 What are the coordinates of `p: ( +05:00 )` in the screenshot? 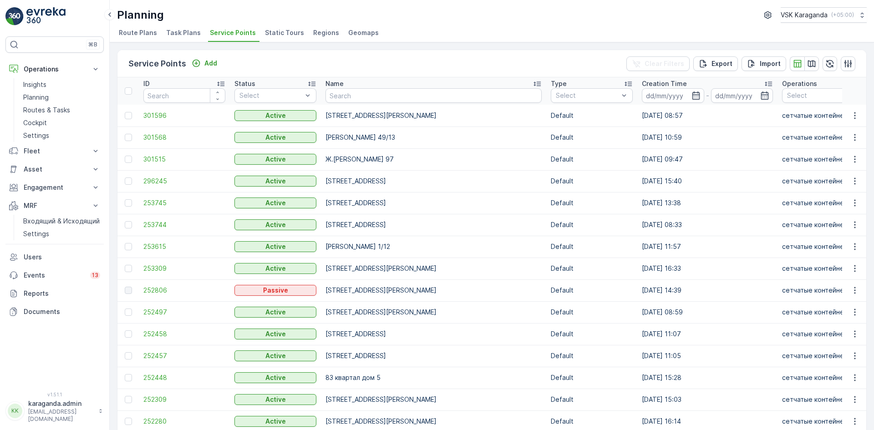 It's located at (842, 15).